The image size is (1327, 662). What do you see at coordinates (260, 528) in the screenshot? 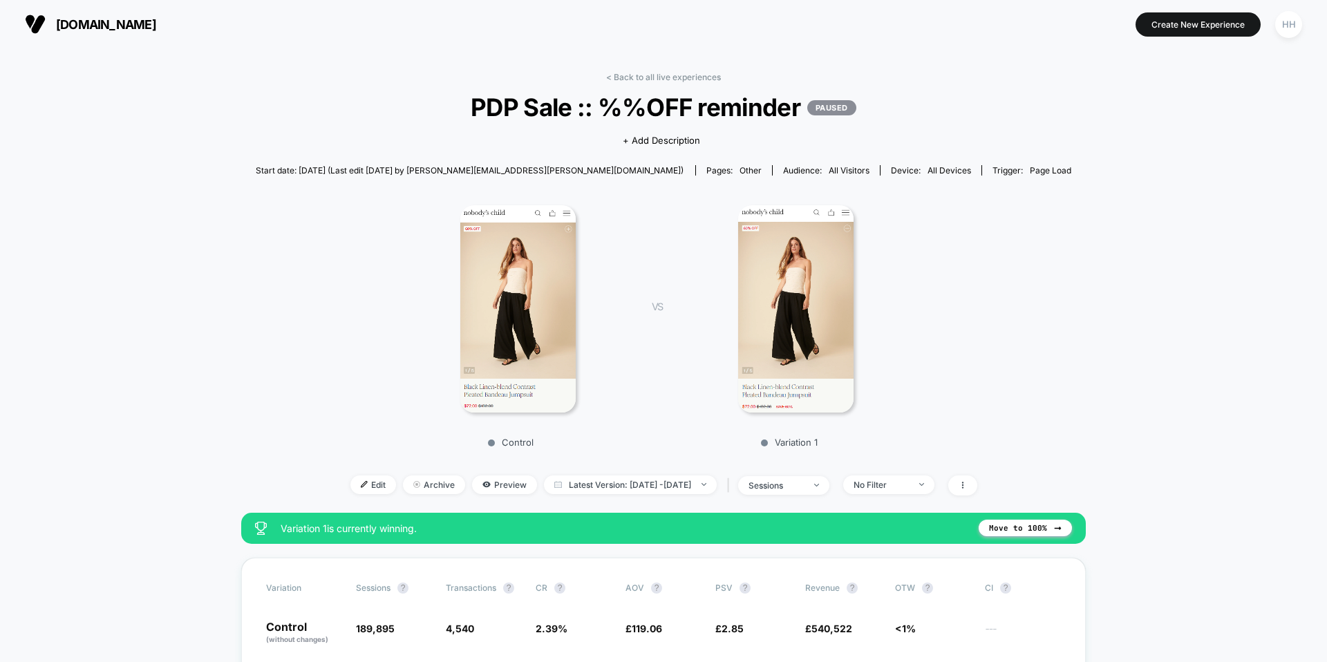
I see `img: success_star` at bounding box center [260, 528].